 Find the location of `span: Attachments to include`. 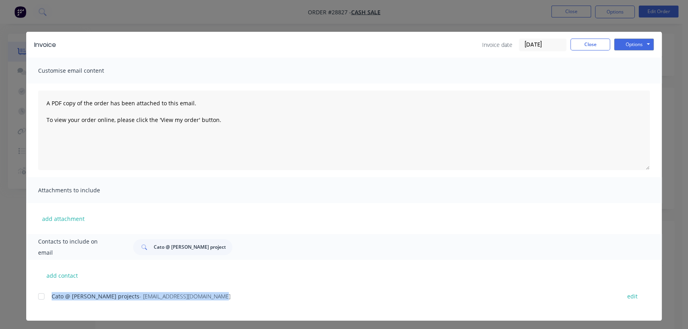

span: Attachments to include is located at coordinates (82, 190).